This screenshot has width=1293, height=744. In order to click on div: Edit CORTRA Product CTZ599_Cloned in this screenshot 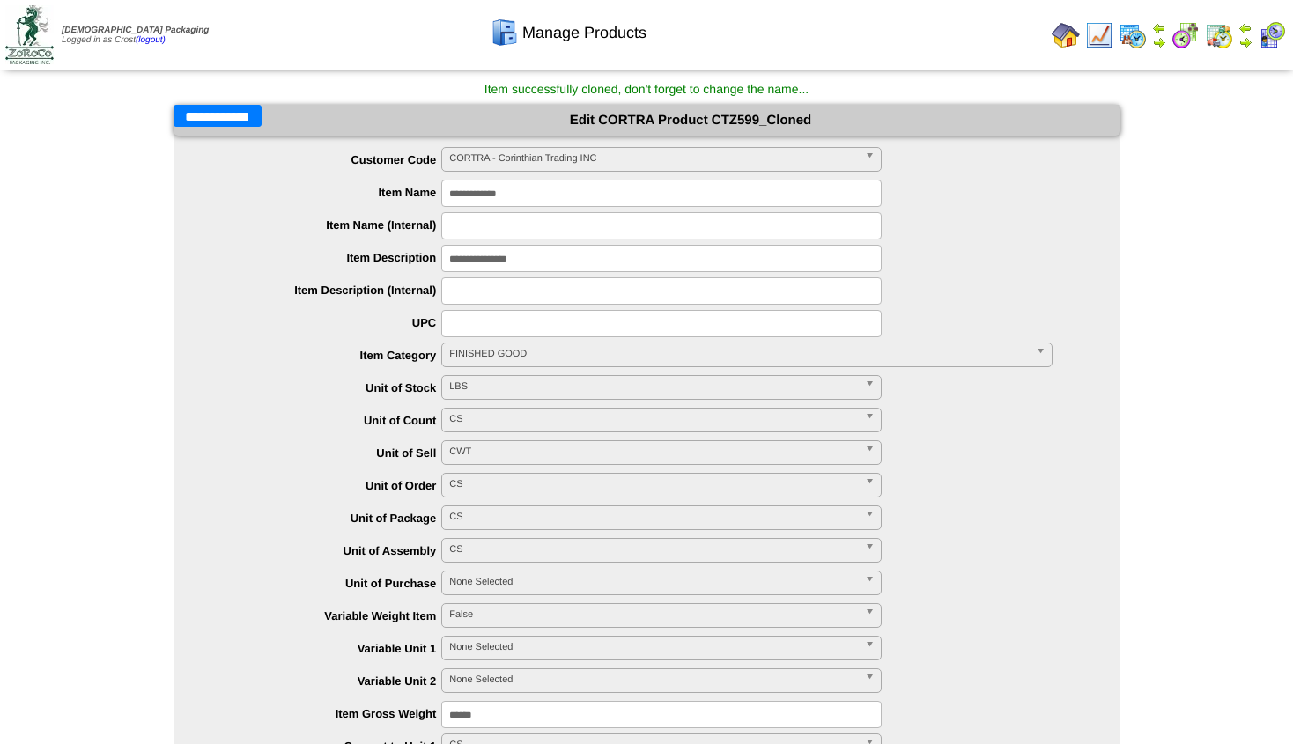, I will do `click(646, 120)`.